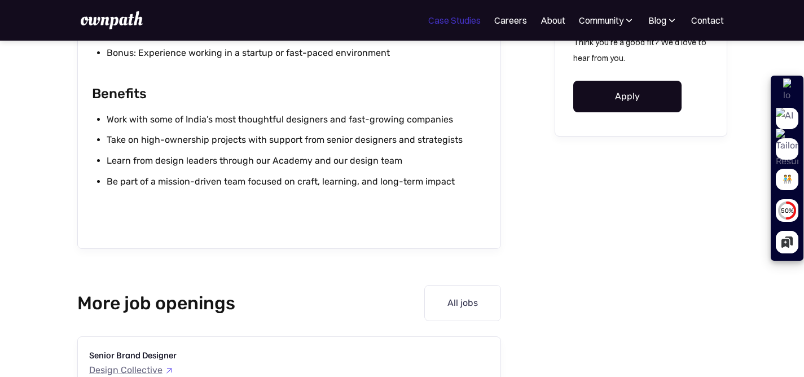 The image size is (804, 377). What do you see at coordinates (708, 20) in the screenshot?
I see `a: Contact` at bounding box center [708, 20].